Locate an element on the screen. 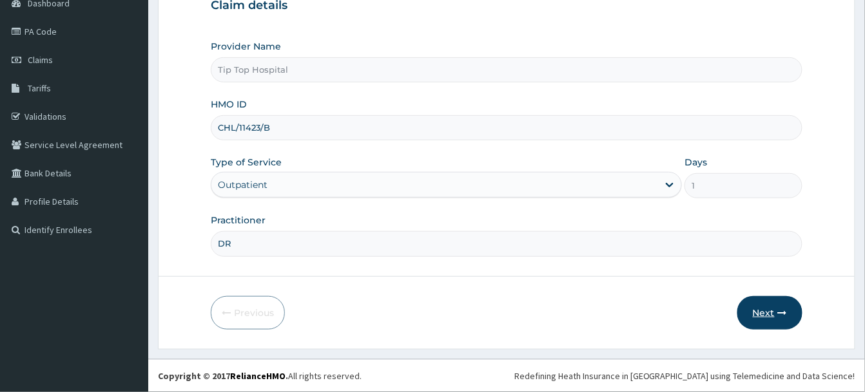 The image size is (865, 392). button: Previous is located at coordinates (247, 313).